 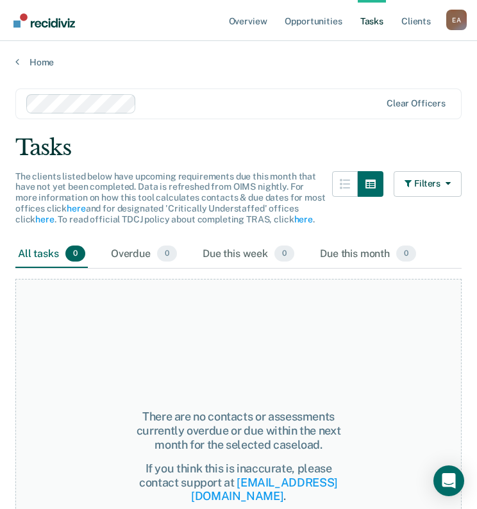 I want to click on div: Overdue0, so click(x=144, y=255).